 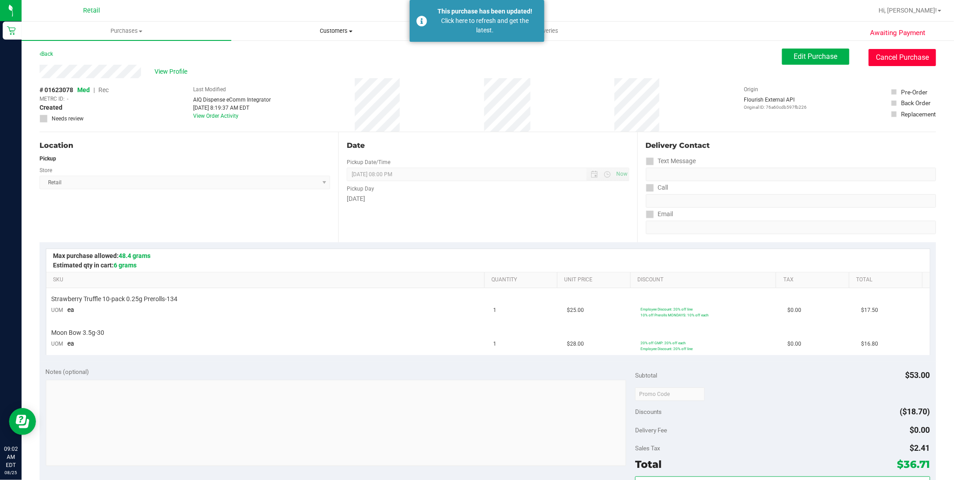 What do you see at coordinates (816, 56) in the screenshot?
I see `span: Edit Purchase` at bounding box center [816, 56].